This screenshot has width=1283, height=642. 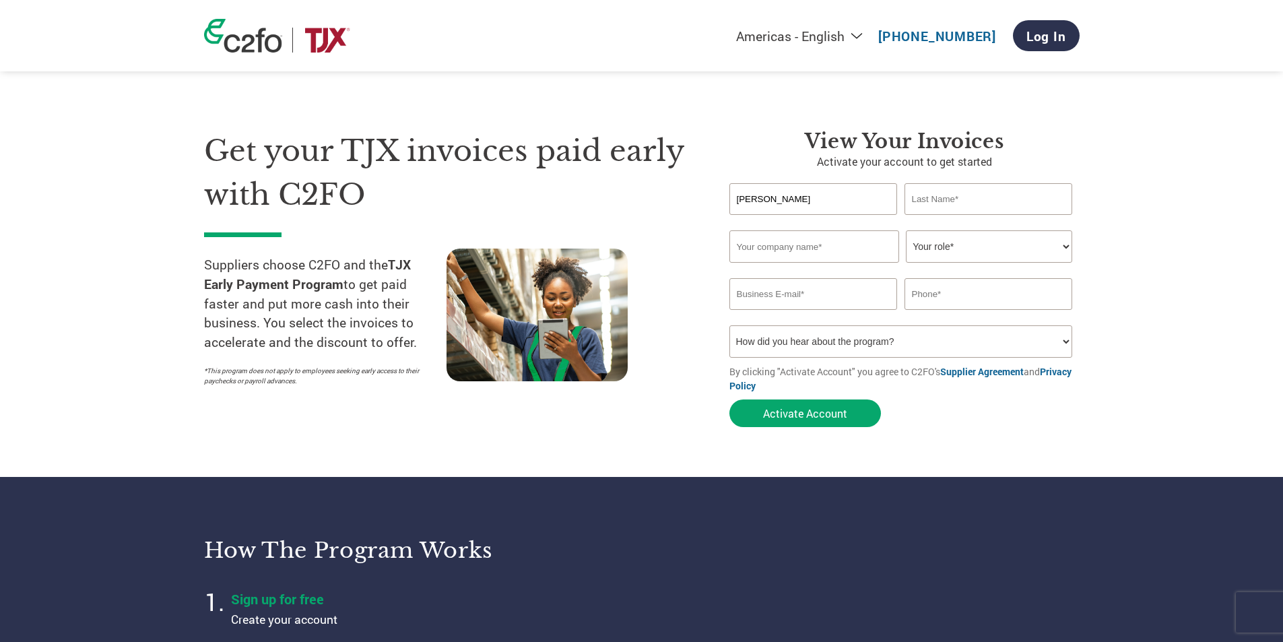 I want to click on strong: TJX Early Payment Program, so click(x=307, y=274).